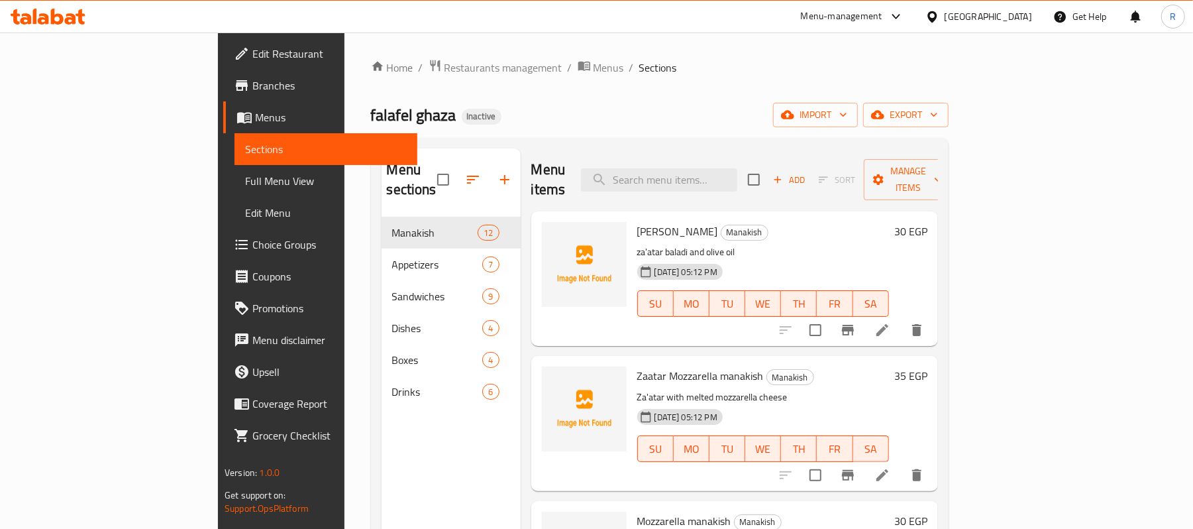  What do you see at coordinates (488, 233) in the screenshot?
I see `span: 12` at bounding box center [488, 233].